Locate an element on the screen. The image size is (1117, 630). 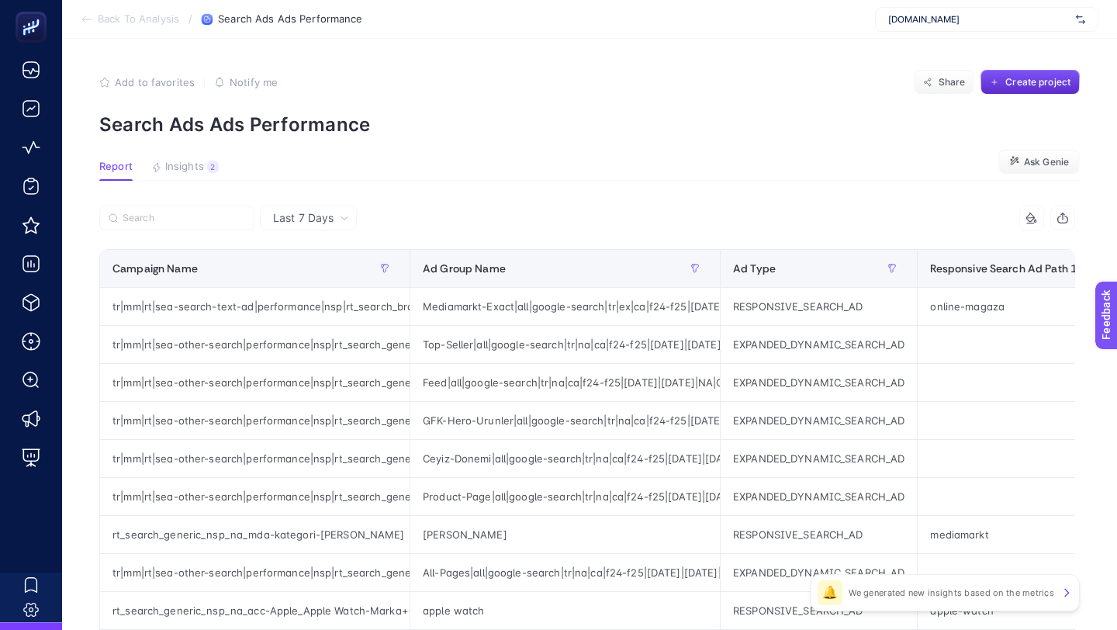
span: Campaign Name is located at coordinates (155, 268).